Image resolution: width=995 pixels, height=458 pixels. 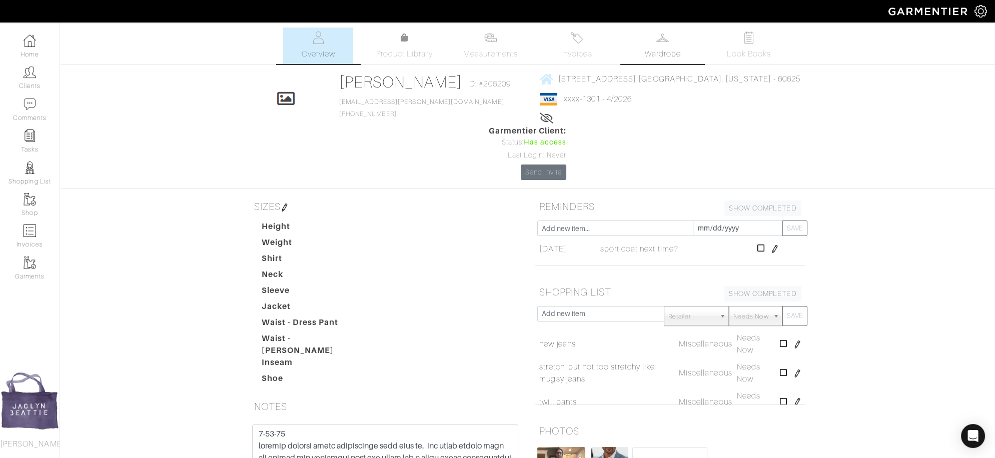 What do you see at coordinates (662, 38) in the screenshot?
I see `img: wardrobe-487a4870c1b7c33e795ec22d11cfc2ed9d08956e64fb3008fe2437562e282088.svg` at bounding box center [662, 38].